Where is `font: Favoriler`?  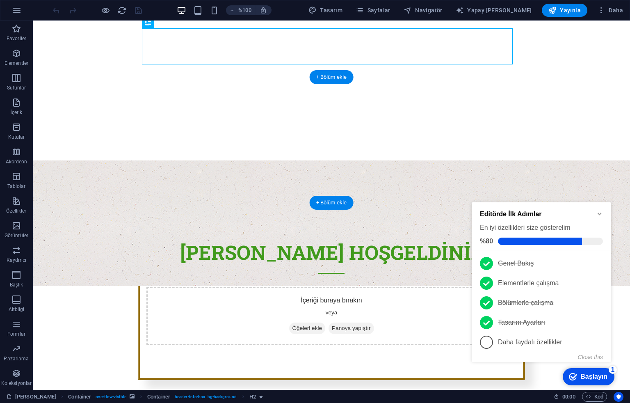
font: Favoriler is located at coordinates (16, 39).